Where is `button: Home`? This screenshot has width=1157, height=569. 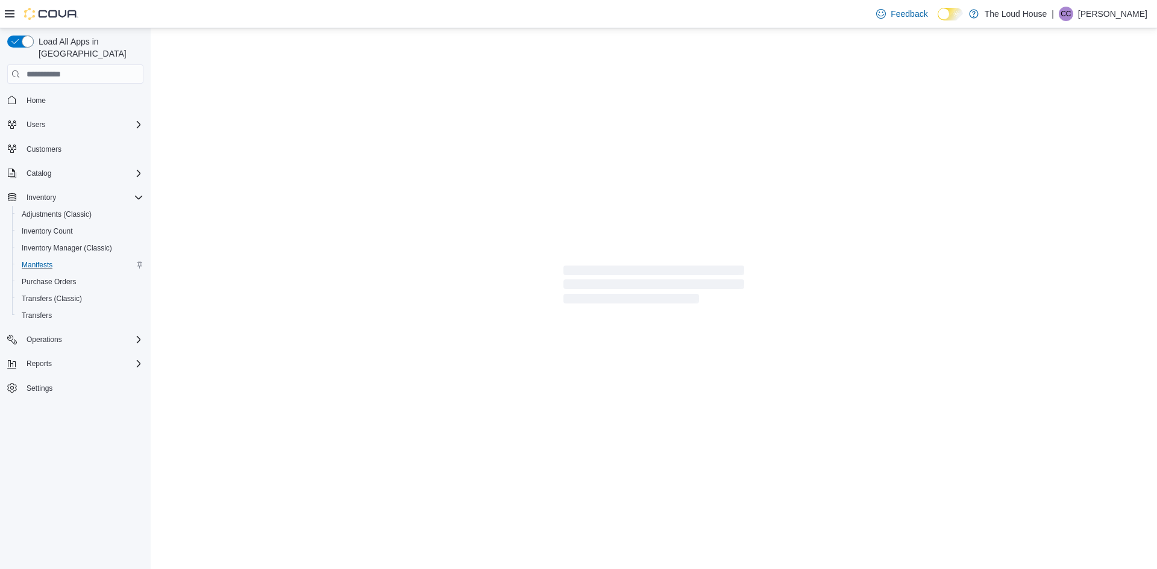 button: Home is located at coordinates (75, 99).